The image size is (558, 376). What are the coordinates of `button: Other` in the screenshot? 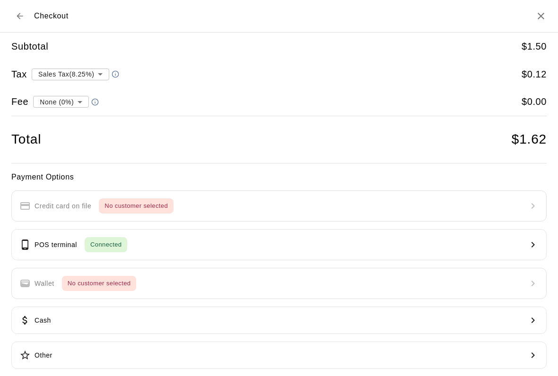 It's located at (279, 355).